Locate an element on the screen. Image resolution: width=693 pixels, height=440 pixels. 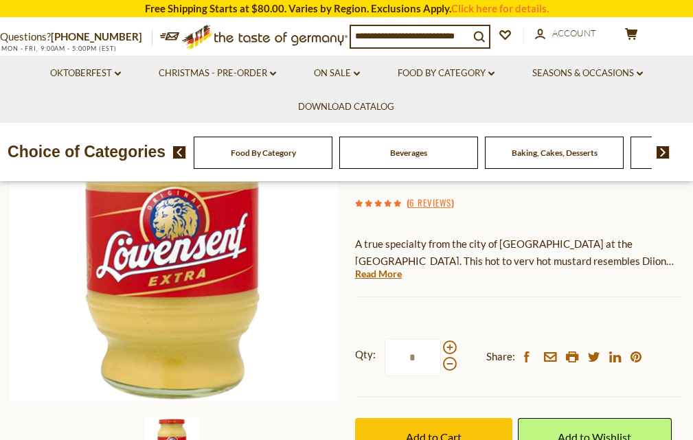
a: Baking, Cakes, Desserts is located at coordinates (554, 153).